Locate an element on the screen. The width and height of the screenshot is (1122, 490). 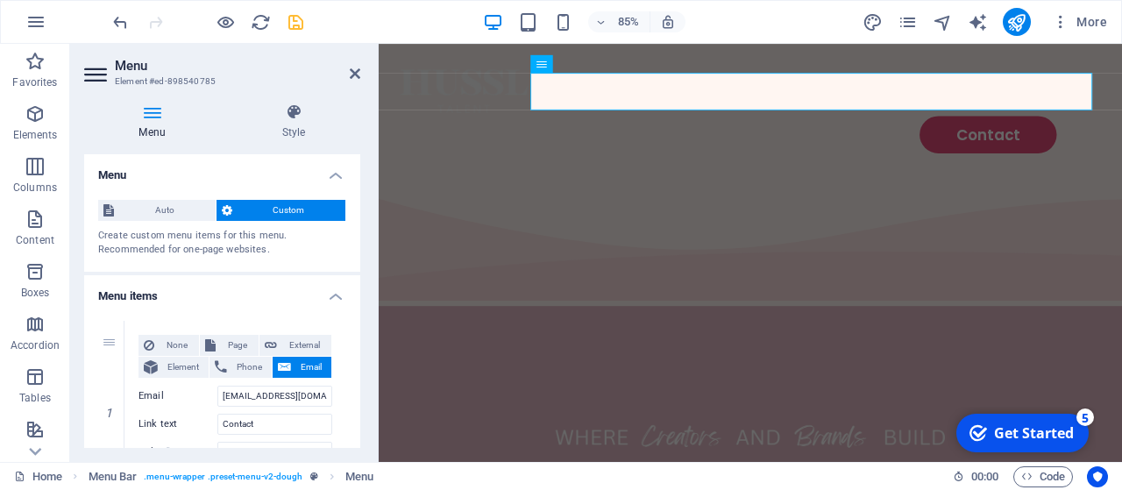
i: Design (Ctrl+Alt+Y) is located at coordinates (872, 22).